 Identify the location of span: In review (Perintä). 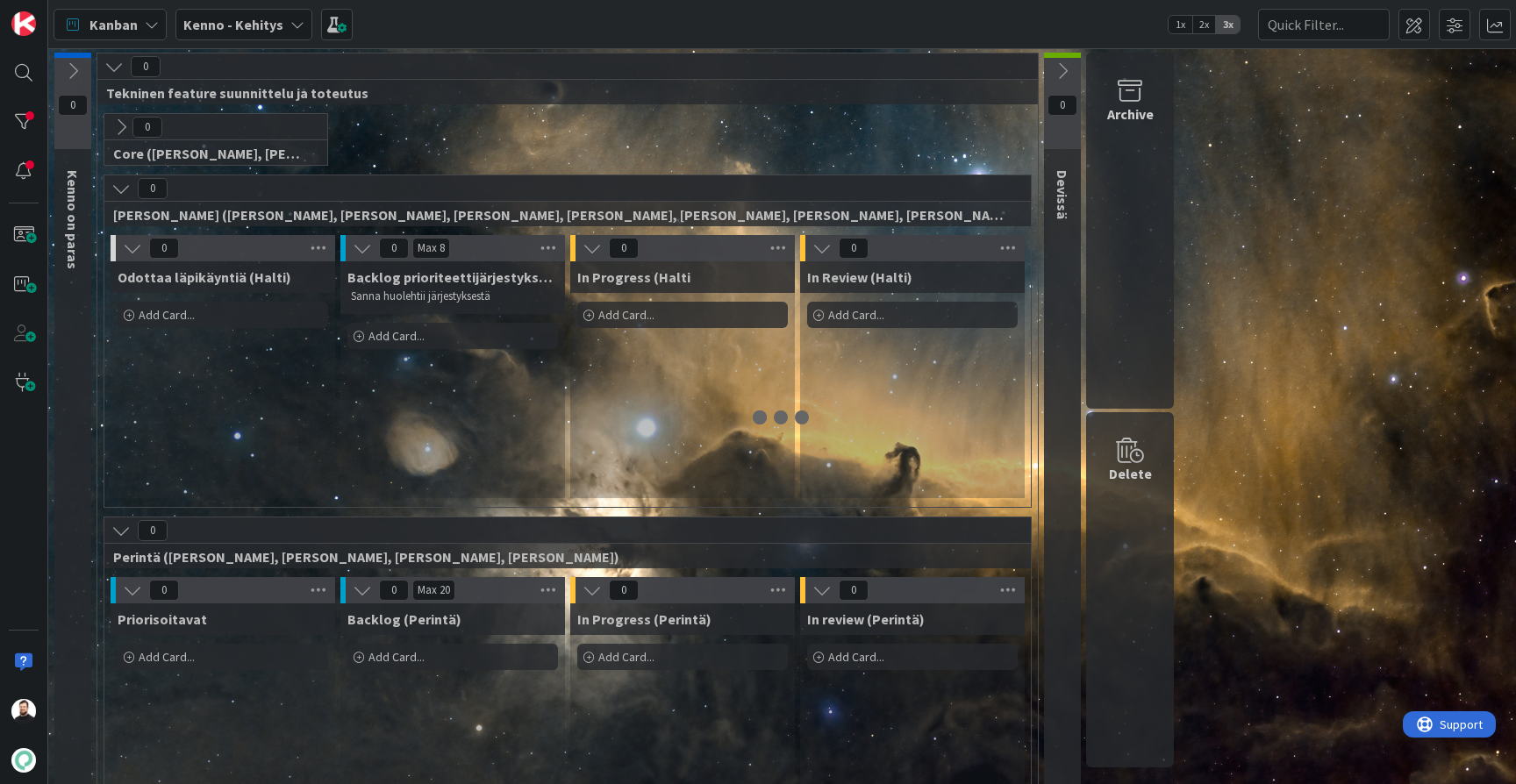
(865, 619).